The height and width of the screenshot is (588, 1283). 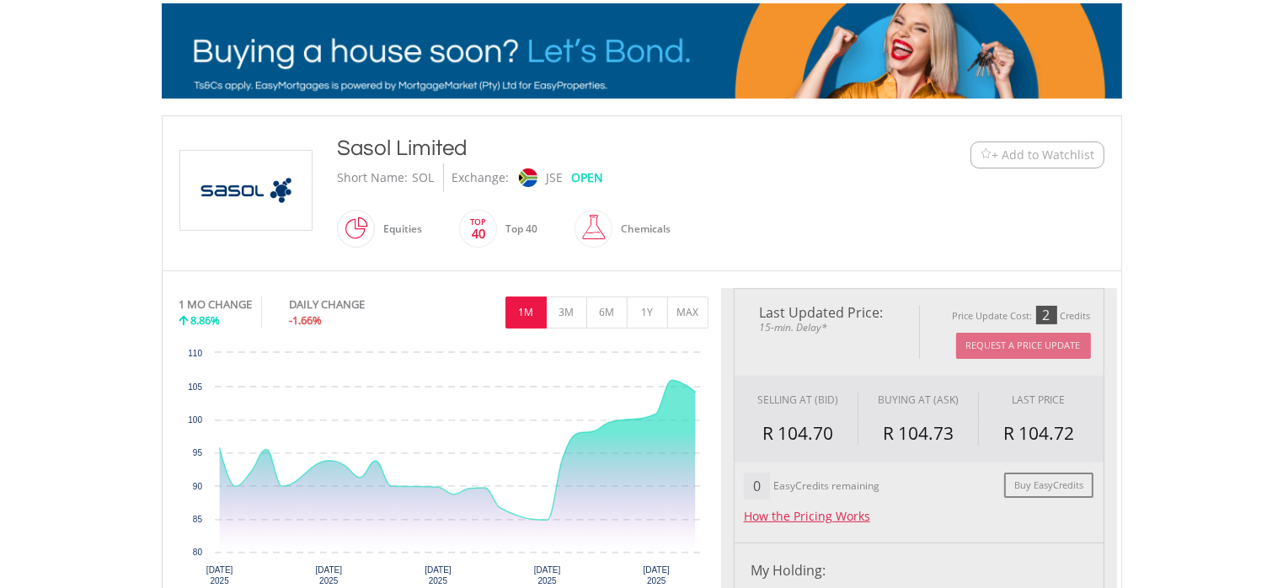 What do you see at coordinates (197, 486) in the screenshot?
I see `text: 90` at bounding box center [197, 486].